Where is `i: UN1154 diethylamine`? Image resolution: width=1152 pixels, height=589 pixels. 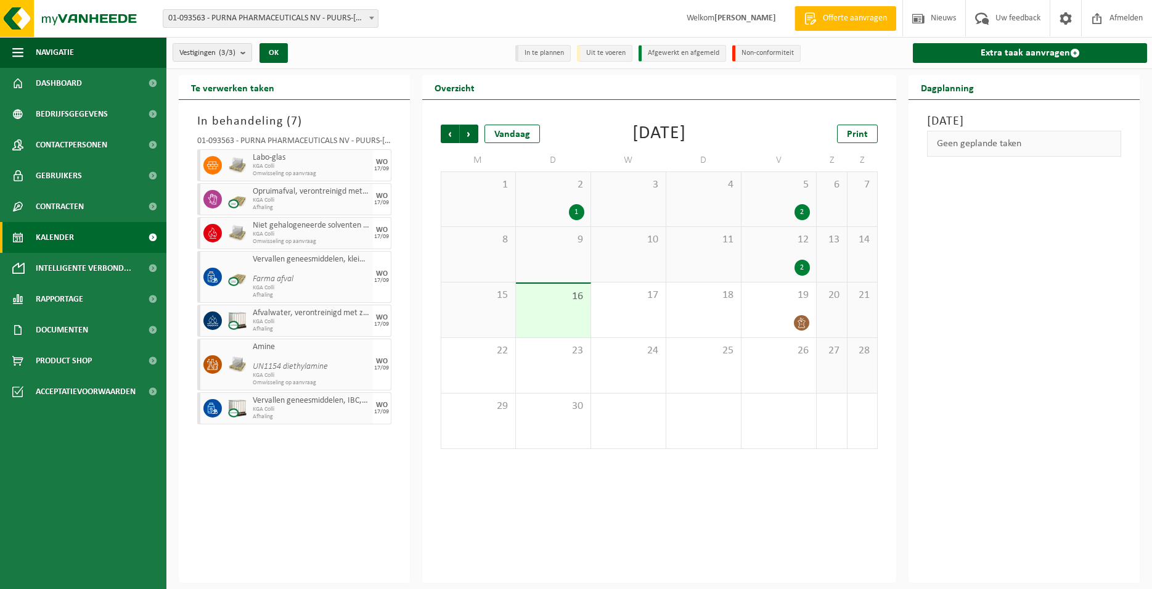
i: UN1154 diethylamine is located at coordinates (290, 366).